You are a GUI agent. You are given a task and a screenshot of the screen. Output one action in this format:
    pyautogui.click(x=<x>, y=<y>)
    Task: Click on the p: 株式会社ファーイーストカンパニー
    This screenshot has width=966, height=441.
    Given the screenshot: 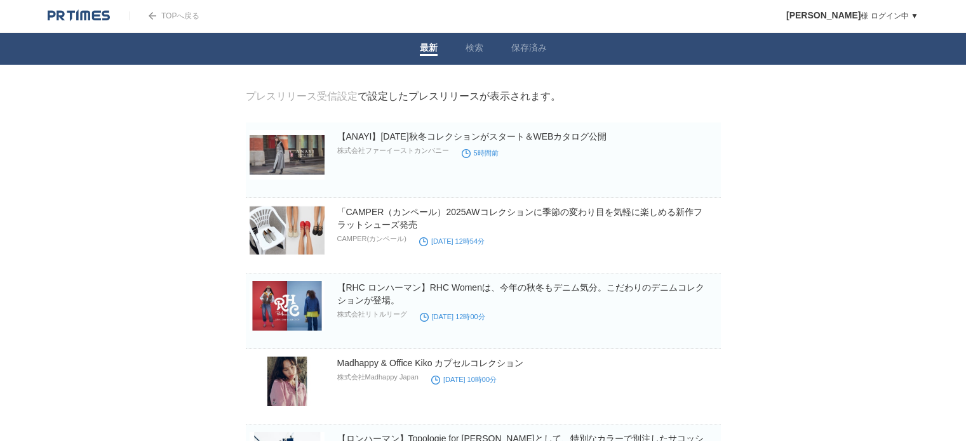 What is the action you would take?
    pyautogui.click(x=393, y=150)
    